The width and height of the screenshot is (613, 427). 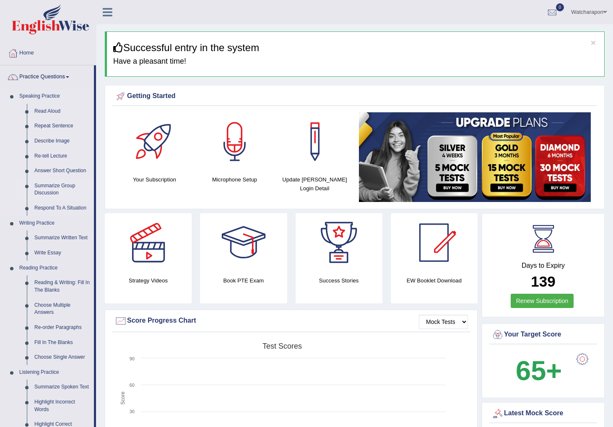 What do you see at coordinates (339, 281) in the screenshot?
I see `h4: Success Stories` at bounding box center [339, 281].